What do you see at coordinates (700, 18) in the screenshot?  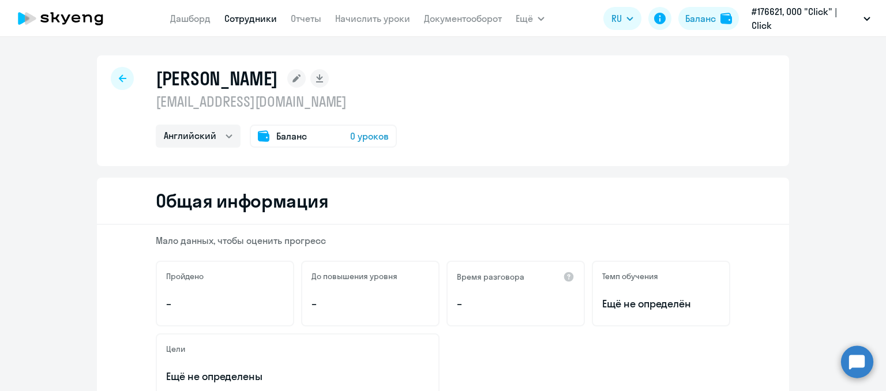 I see `div: Баланс` at bounding box center [700, 18].